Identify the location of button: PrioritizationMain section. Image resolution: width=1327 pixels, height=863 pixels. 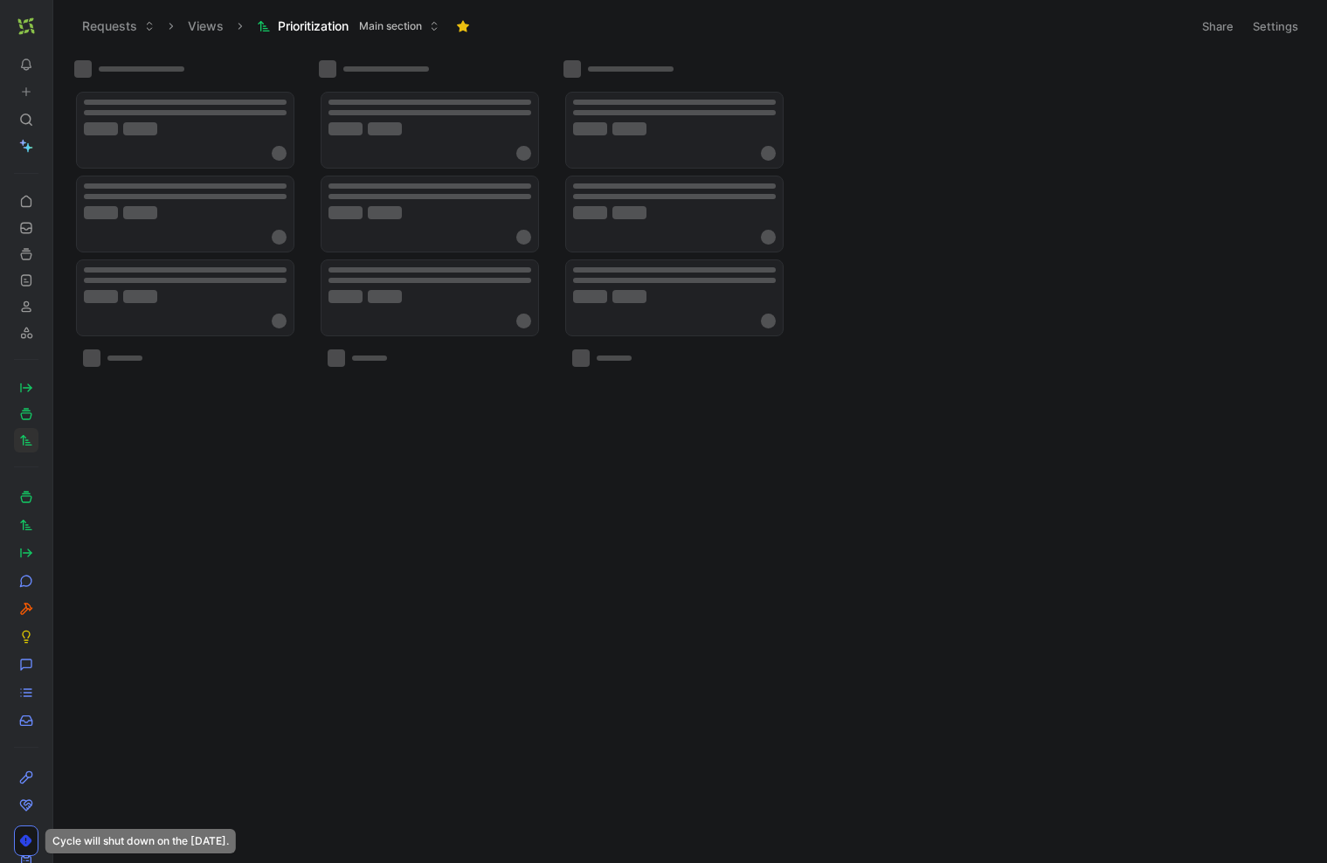
(348, 26).